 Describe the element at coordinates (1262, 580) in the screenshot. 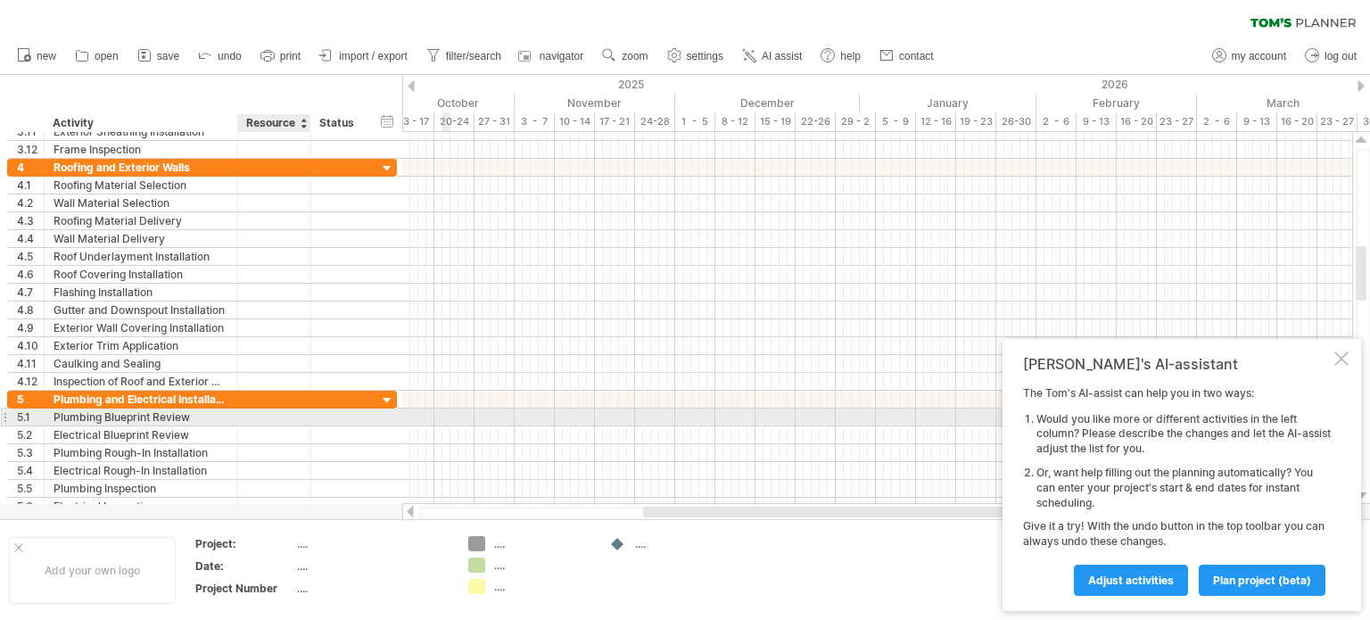

I see `span: plan project (beta)` at that location.